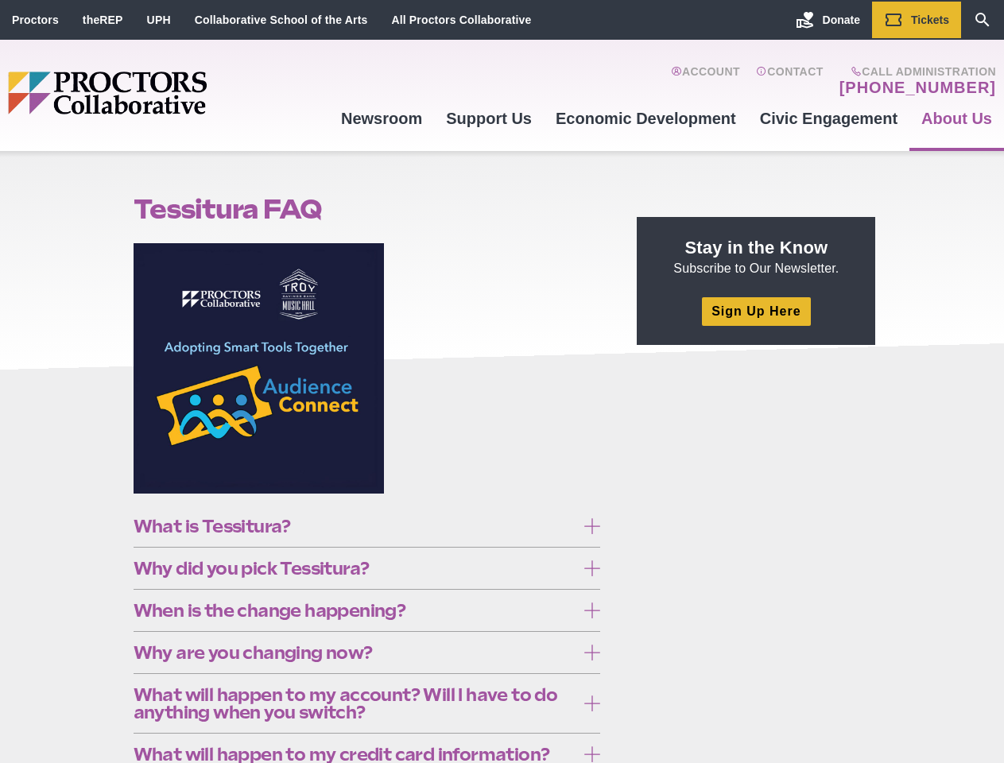  Describe the element at coordinates (916, 20) in the screenshot. I see `a: Tickets` at that location.